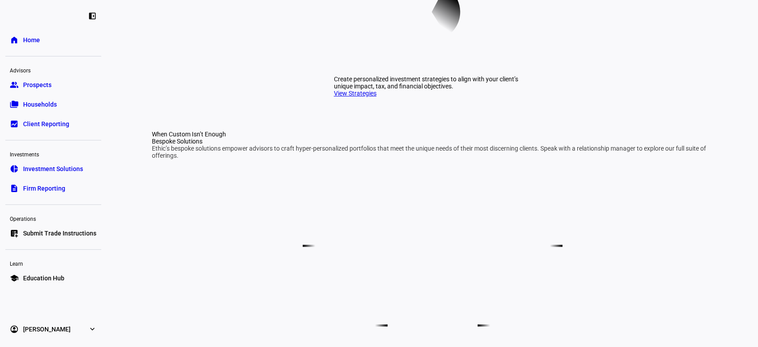 The height and width of the screenshot is (347, 758). I want to click on span: Submit Trade Instructions, so click(59, 233).